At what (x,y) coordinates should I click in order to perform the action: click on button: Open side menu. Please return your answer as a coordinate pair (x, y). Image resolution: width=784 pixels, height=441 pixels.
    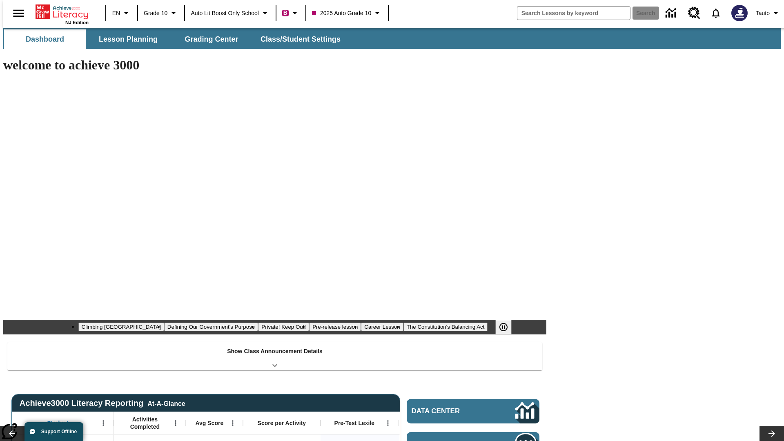
    Looking at the image, I should click on (18, 13).